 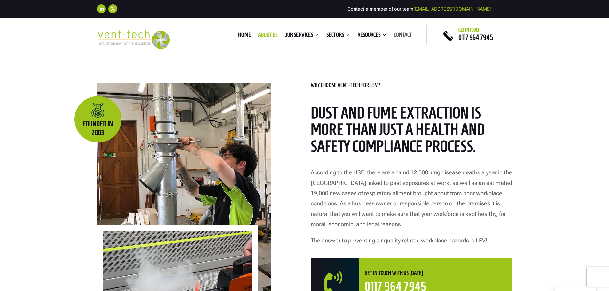 I want to click on a: Follow on LinkedIn, so click(x=101, y=9).